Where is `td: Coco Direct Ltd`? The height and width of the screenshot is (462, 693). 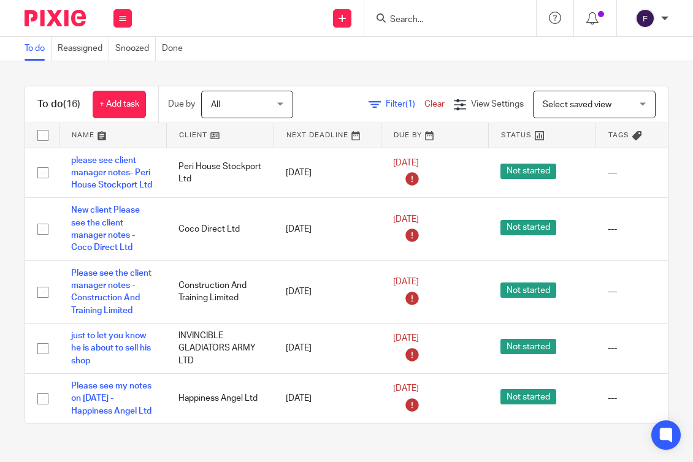
td: Coco Direct Ltd is located at coordinates (219, 229).